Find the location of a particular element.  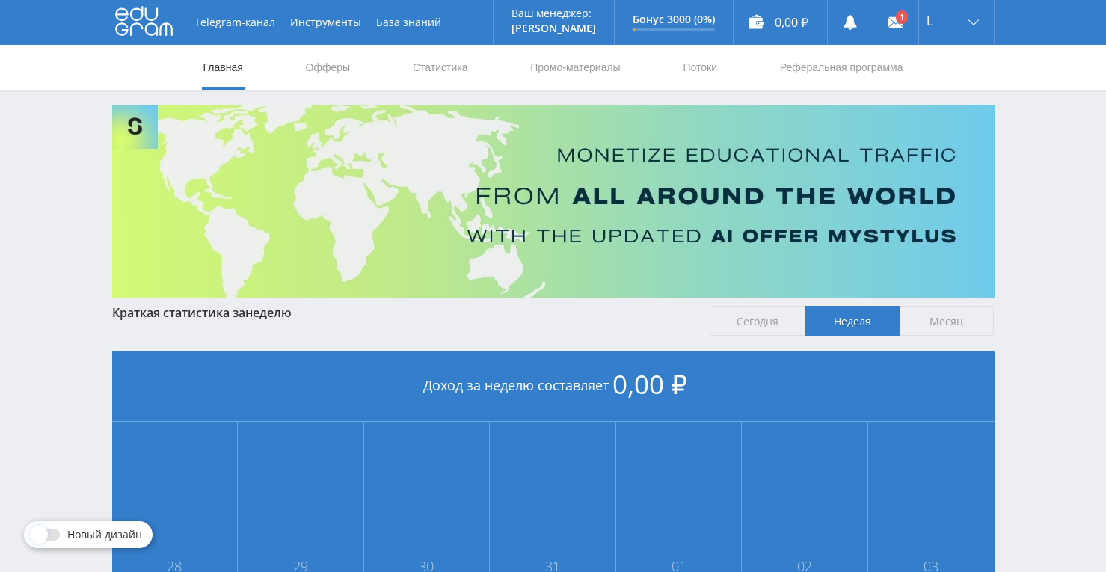

span: 0,00 ₽ is located at coordinates (650, 384).